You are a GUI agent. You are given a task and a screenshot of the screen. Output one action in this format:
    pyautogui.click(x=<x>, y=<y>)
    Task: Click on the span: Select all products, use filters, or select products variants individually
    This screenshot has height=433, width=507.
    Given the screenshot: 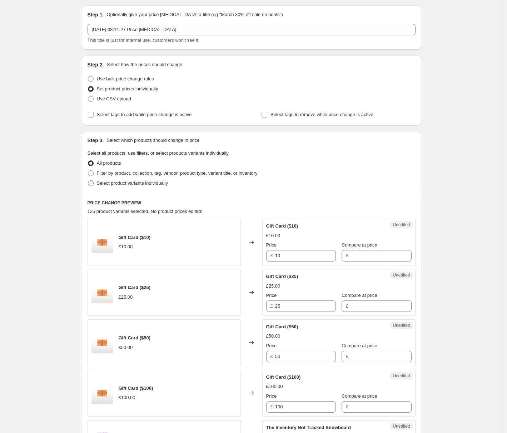 What is the action you would take?
    pyautogui.click(x=158, y=153)
    